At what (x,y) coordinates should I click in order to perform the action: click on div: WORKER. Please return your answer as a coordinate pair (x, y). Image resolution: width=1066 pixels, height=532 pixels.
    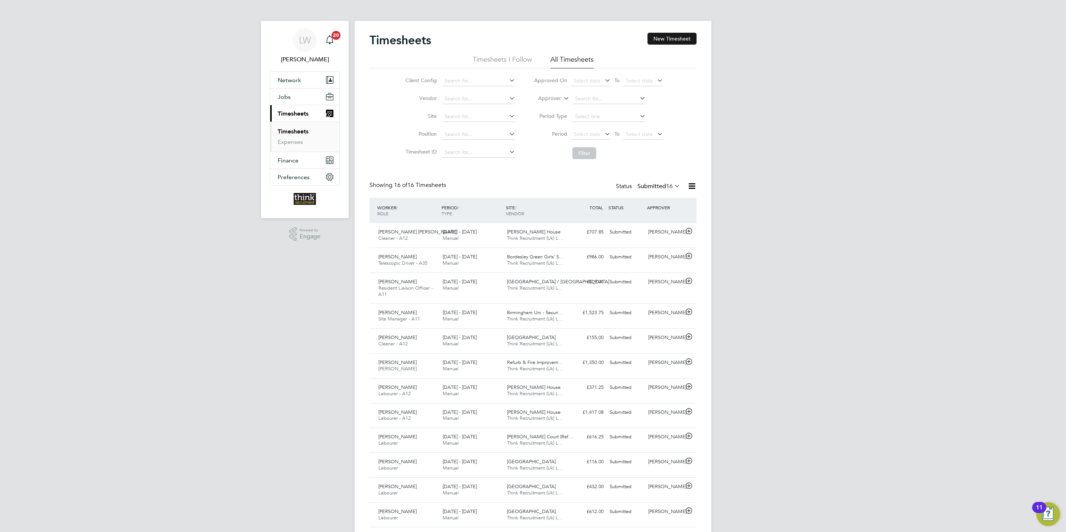
    Looking at the image, I should click on (407, 210).